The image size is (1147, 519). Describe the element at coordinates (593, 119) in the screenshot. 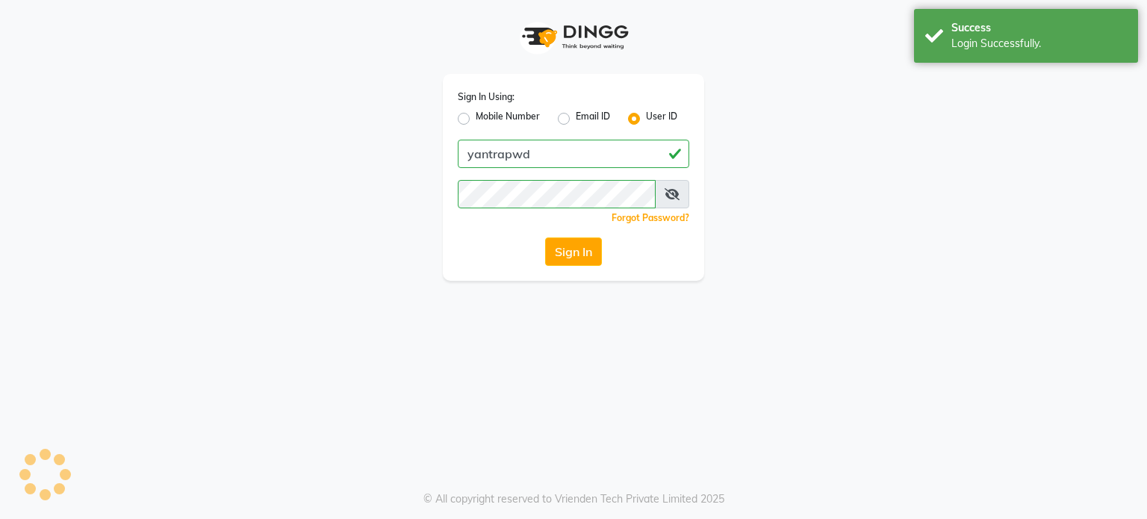

I see `label: Email ID` at that location.